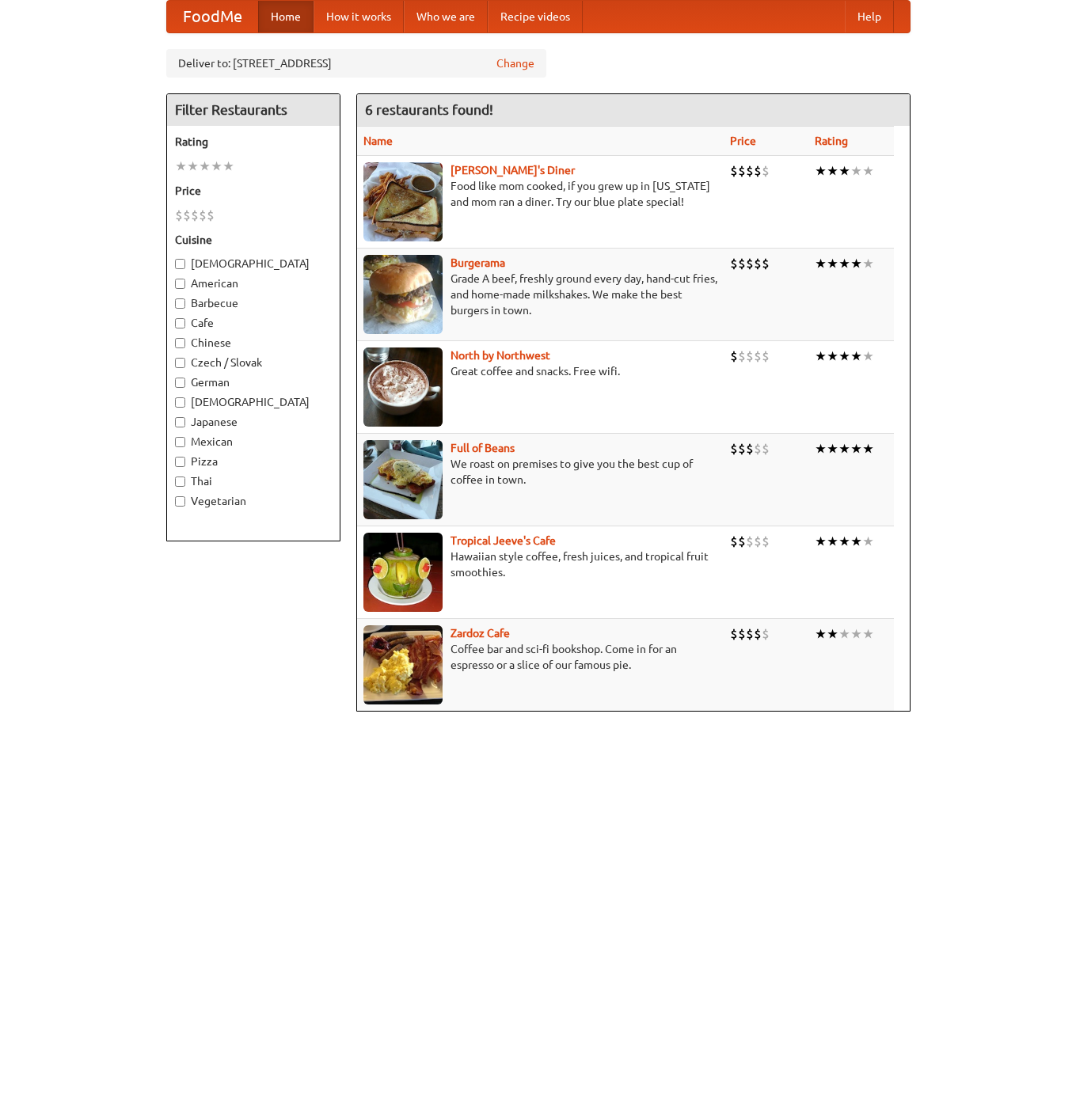 The height and width of the screenshot is (1120, 1076). Describe the element at coordinates (503, 541) in the screenshot. I see `b: Tropical Jeeve's Cafe` at that location.